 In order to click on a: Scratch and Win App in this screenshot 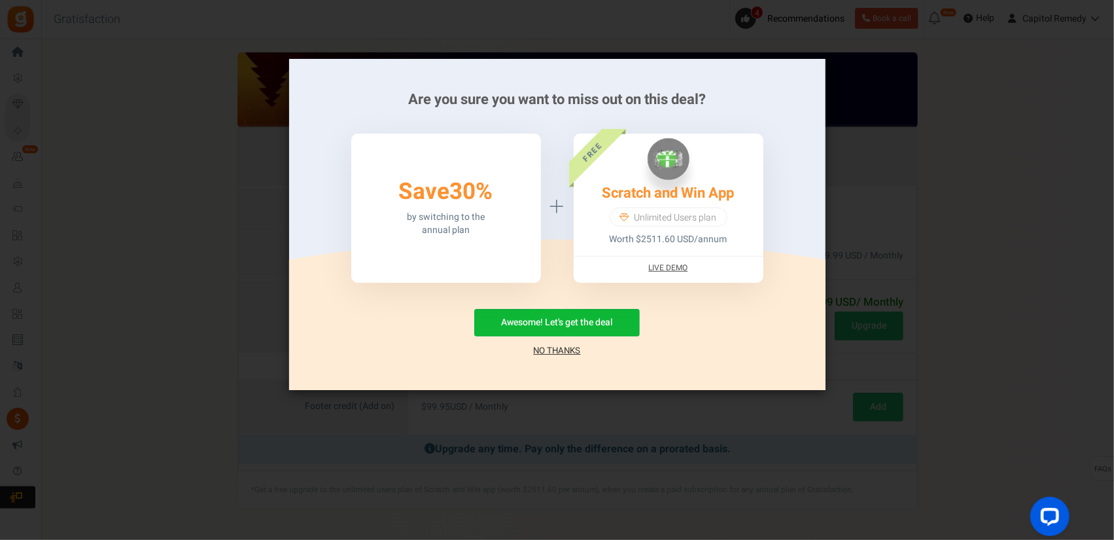, I will do `click(669, 193)`.